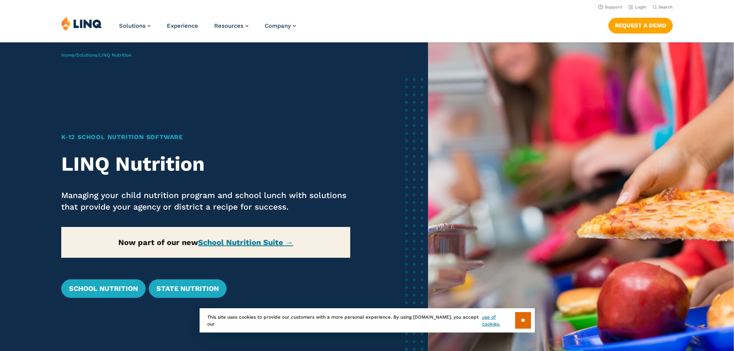 The image size is (734, 351). Describe the element at coordinates (246, 242) in the screenshot. I see `a: School Nutrition Suite →` at that location.